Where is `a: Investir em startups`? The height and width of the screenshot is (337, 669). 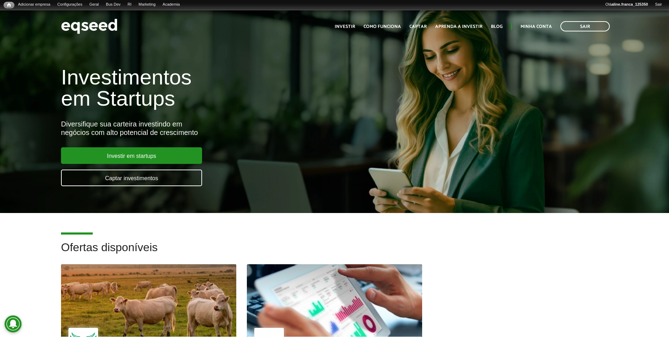 a: Investir em startups is located at coordinates (132, 155).